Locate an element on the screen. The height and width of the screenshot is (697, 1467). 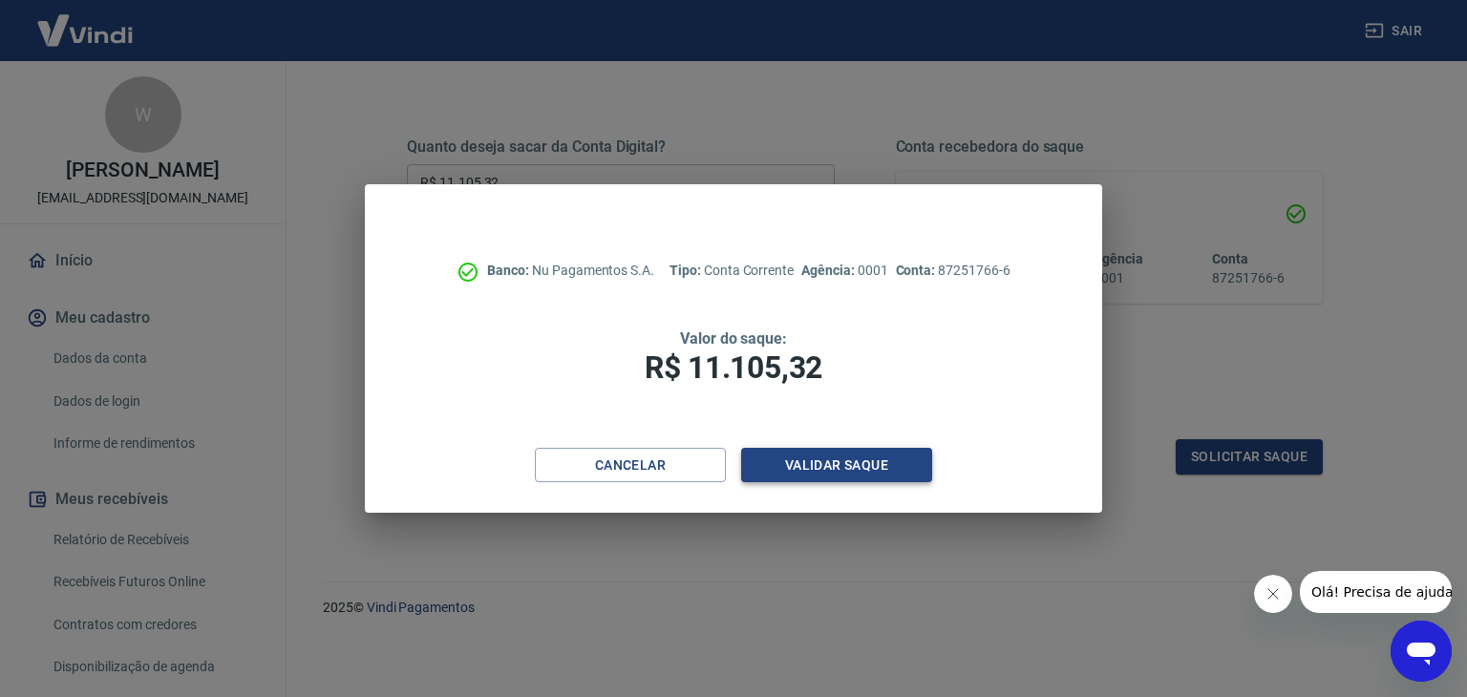
span: Tipo: is located at coordinates (687, 270).